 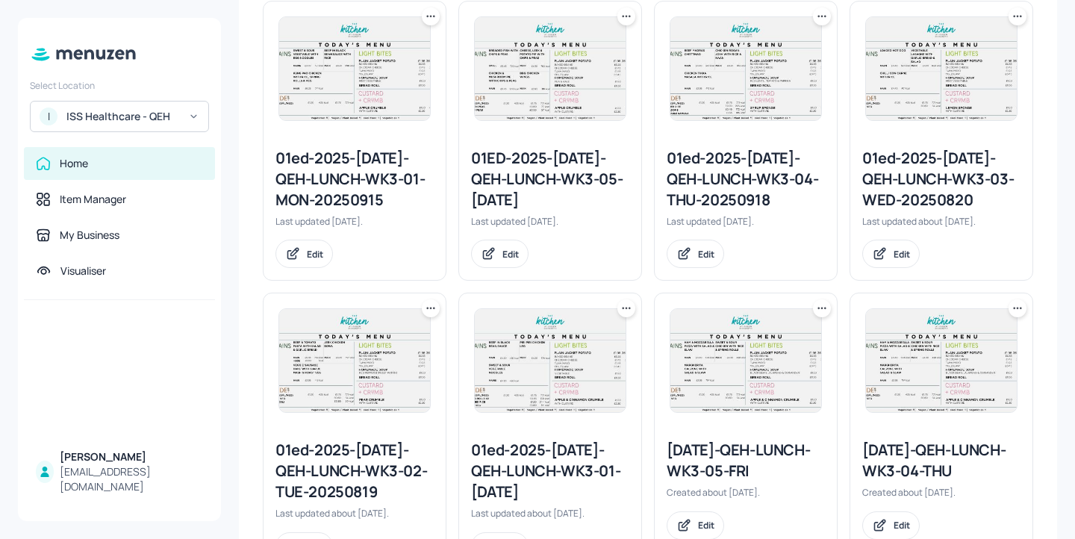 I want to click on div: Select Location, so click(x=119, y=85).